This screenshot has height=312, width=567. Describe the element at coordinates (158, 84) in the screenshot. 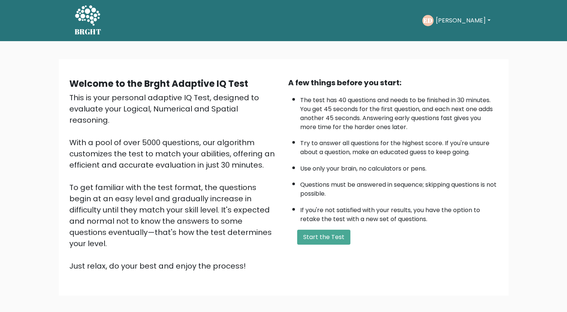

I see `b: Welcome to the Brght Adaptive IQ Test` at that location.